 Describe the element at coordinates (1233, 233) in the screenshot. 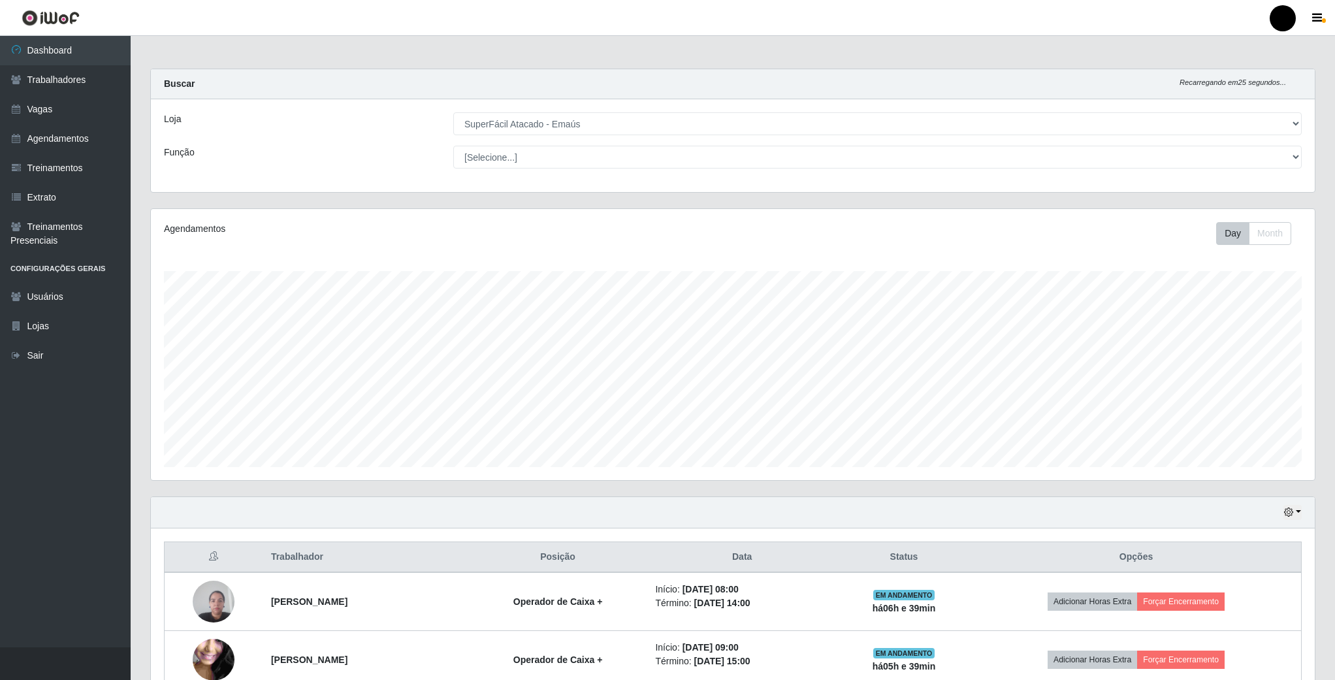

I see `button: Day` at that location.